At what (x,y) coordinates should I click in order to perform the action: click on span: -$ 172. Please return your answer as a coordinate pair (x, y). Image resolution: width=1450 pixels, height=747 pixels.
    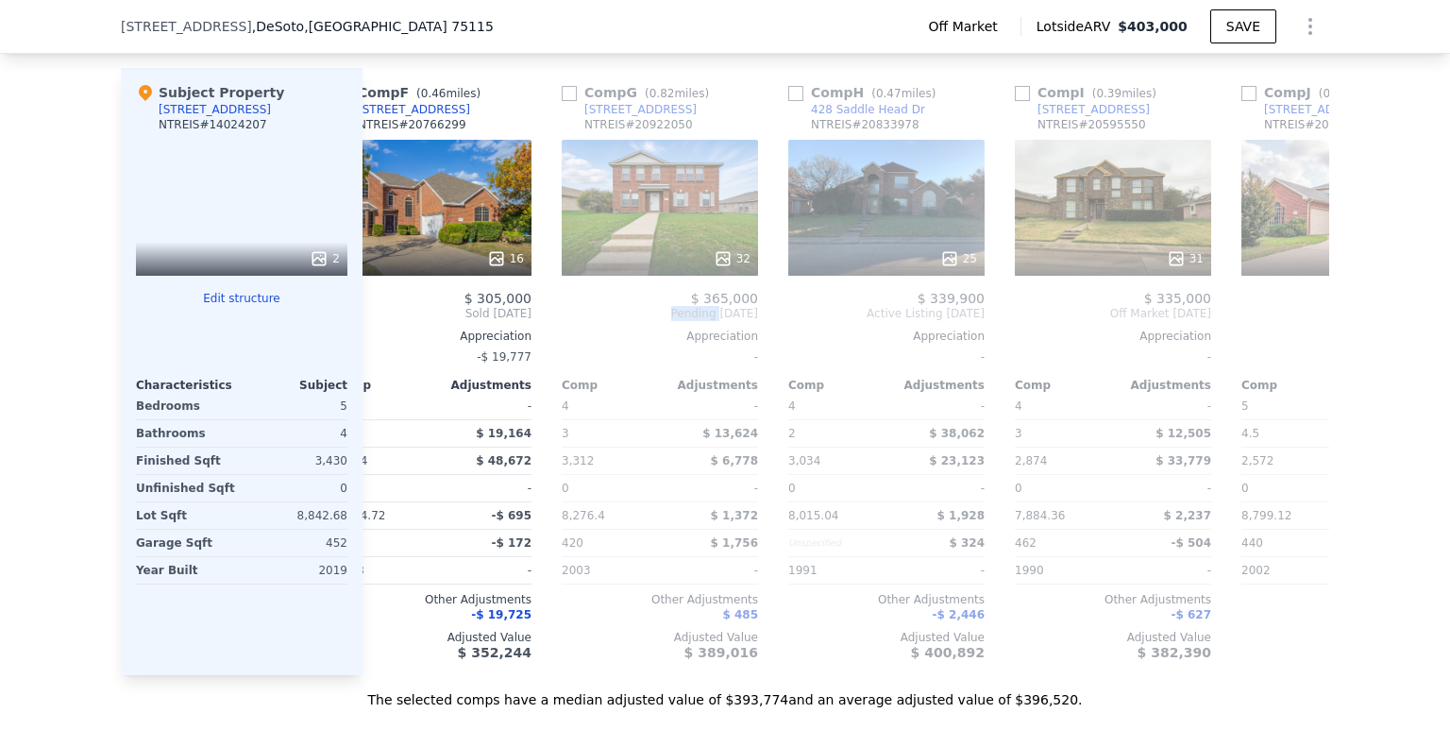
    Looking at the image, I should click on (511, 543).